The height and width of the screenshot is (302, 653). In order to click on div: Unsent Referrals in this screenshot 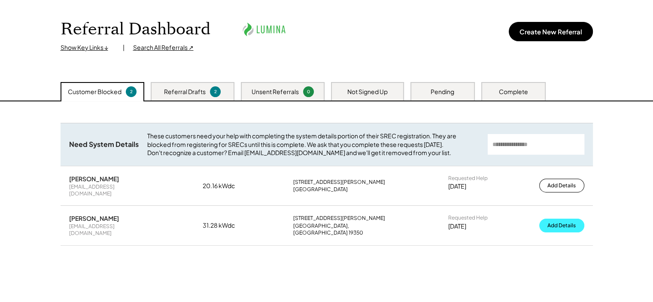, I will do `click(275, 92)`.